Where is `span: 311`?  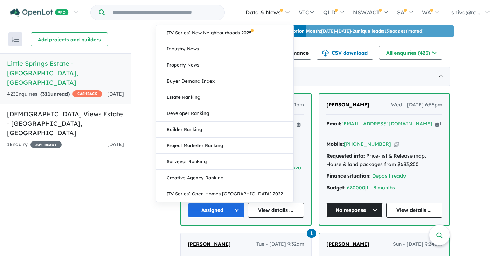 span: 311 is located at coordinates (46, 94).